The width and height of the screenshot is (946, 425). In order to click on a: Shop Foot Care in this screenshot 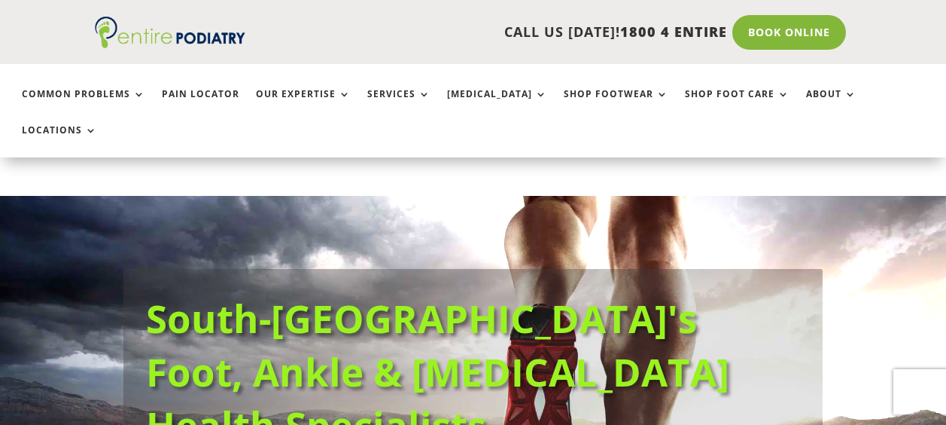, I will do `click(737, 105)`.